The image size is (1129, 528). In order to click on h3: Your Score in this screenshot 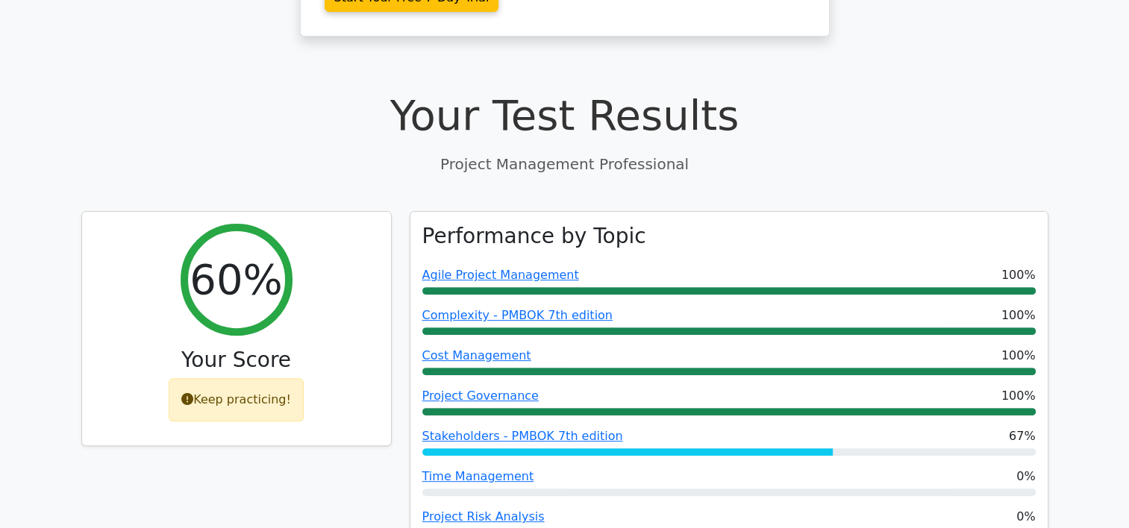, I will do `click(237, 360)`.